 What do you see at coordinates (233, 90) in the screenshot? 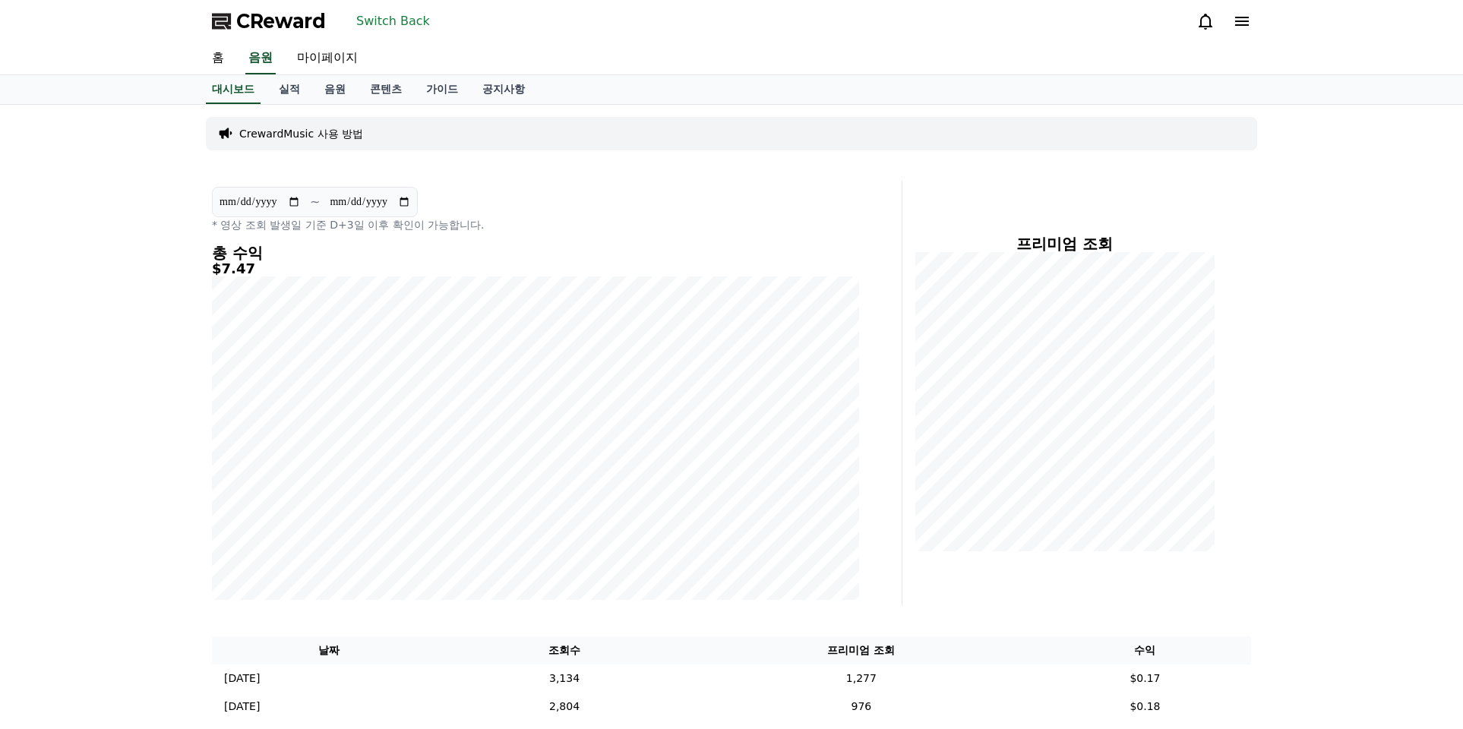
I see `a: 대시보드` at bounding box center [233, 90].